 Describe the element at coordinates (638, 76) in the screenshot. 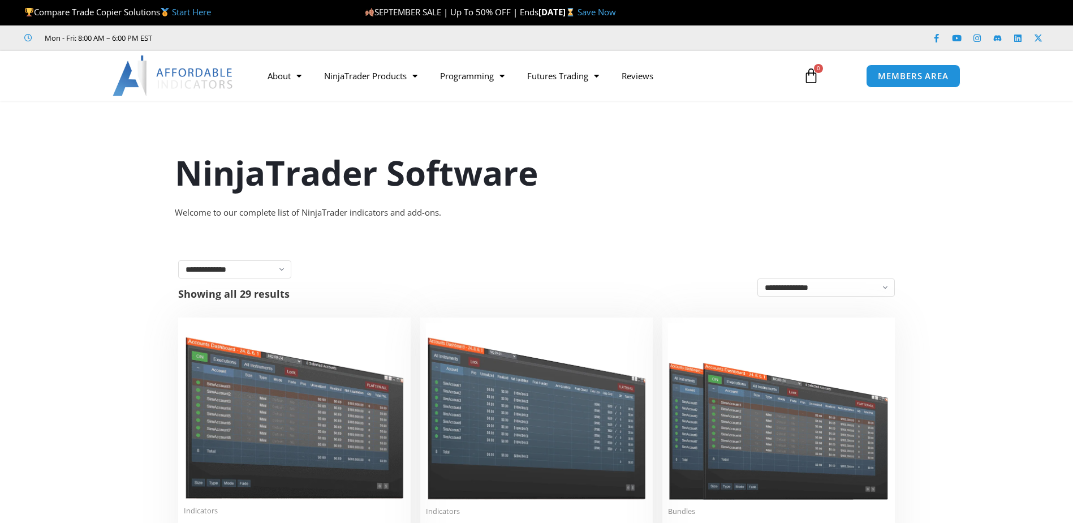

I see `a: Reviews` at that location.